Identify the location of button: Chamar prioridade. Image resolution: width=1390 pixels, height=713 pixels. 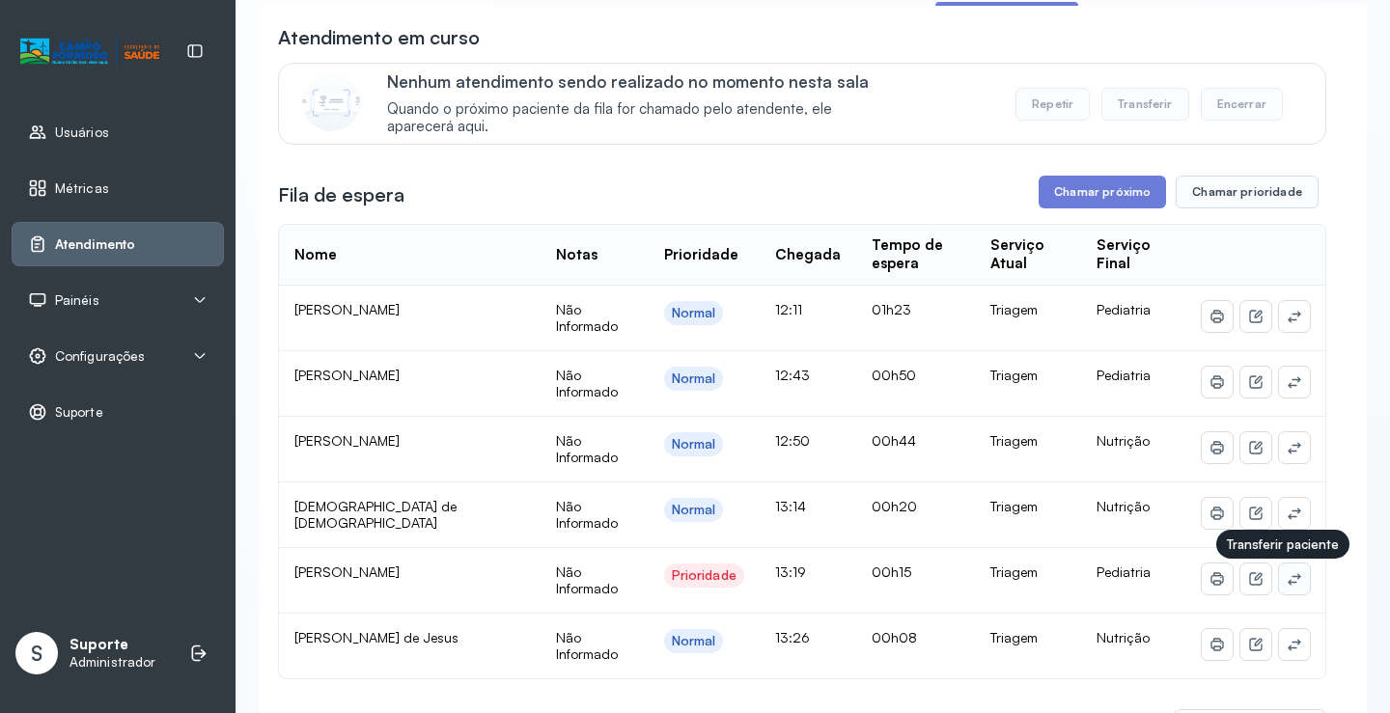
(1247, 192).